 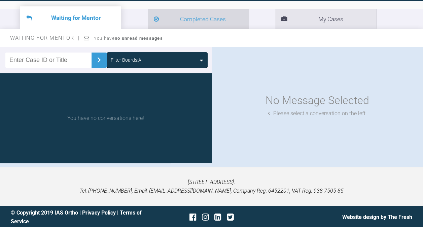 I want to click on span: You have, so click(x=128, y=38).